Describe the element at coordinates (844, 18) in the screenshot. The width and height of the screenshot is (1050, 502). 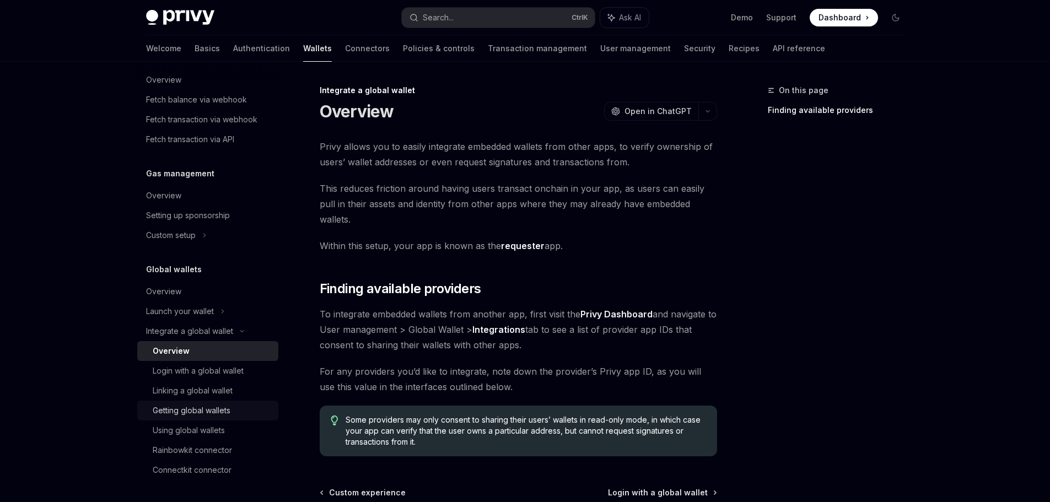
I see `a: Dashboard` at that location.